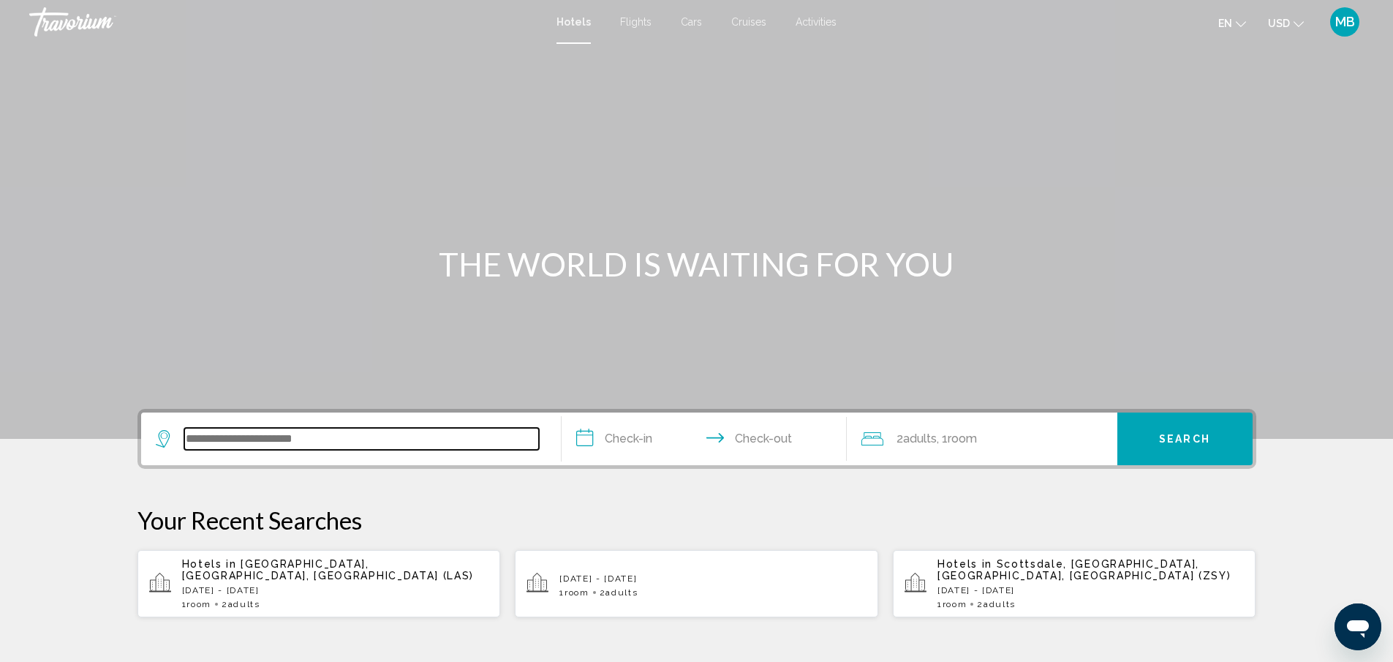  What do you see at coordinates (1225, 23) in the screenshot?
I see `span: en` at bounding box center [1225, 23].